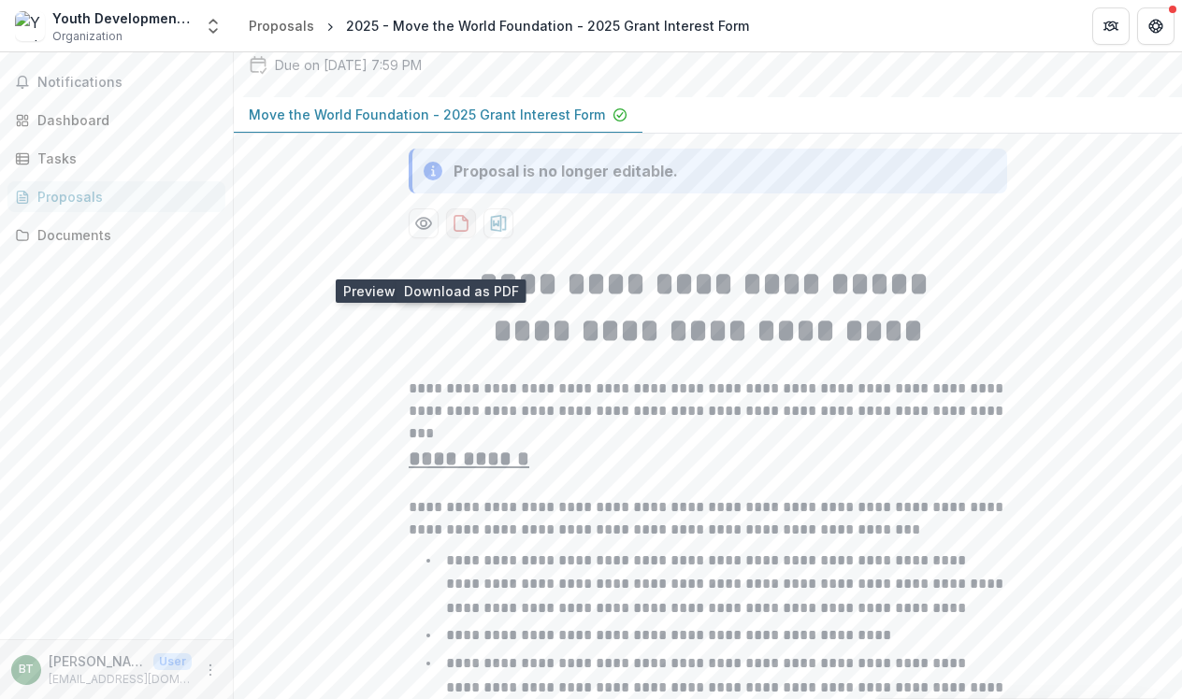  What do you see at coordinates (116, 82) in the screenshot?
I see `button: Notifications` at bounding box center [116, 82].